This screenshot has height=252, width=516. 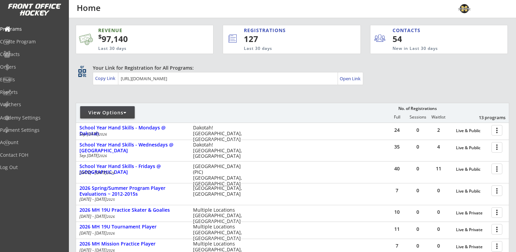 What do you see at coordinates (397, 117) in the screenshot?
I see `div: Full` at bounding box center [397, 117].